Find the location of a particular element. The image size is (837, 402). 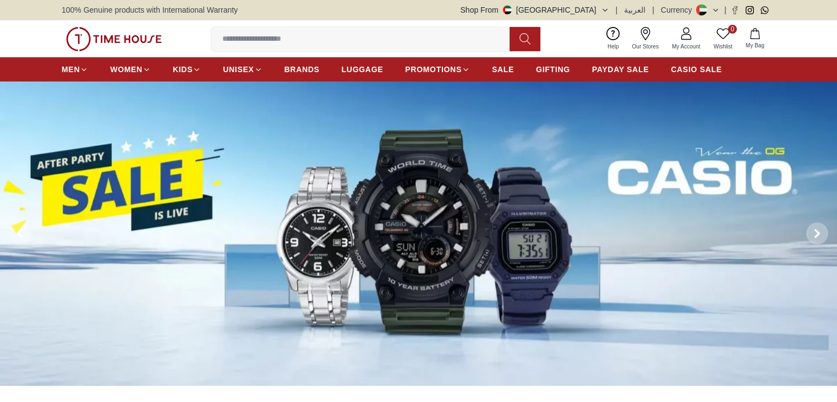

span: GIFTING is located at coordinates (553, 69).